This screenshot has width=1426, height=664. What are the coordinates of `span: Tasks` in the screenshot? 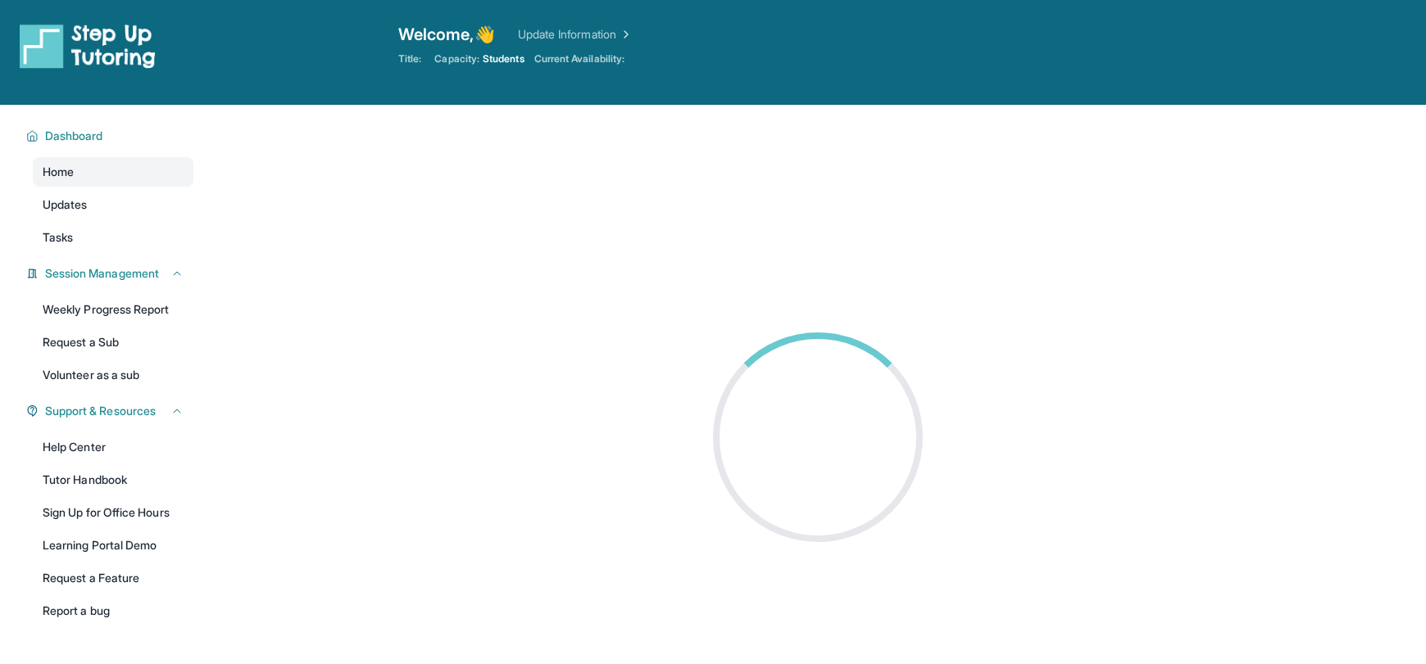 It's located at (57, 238).